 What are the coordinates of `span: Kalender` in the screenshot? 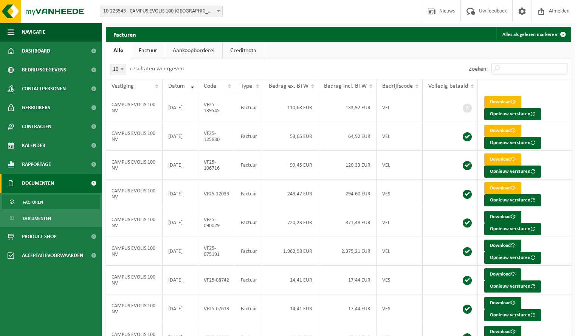 It's located at (34, 145).